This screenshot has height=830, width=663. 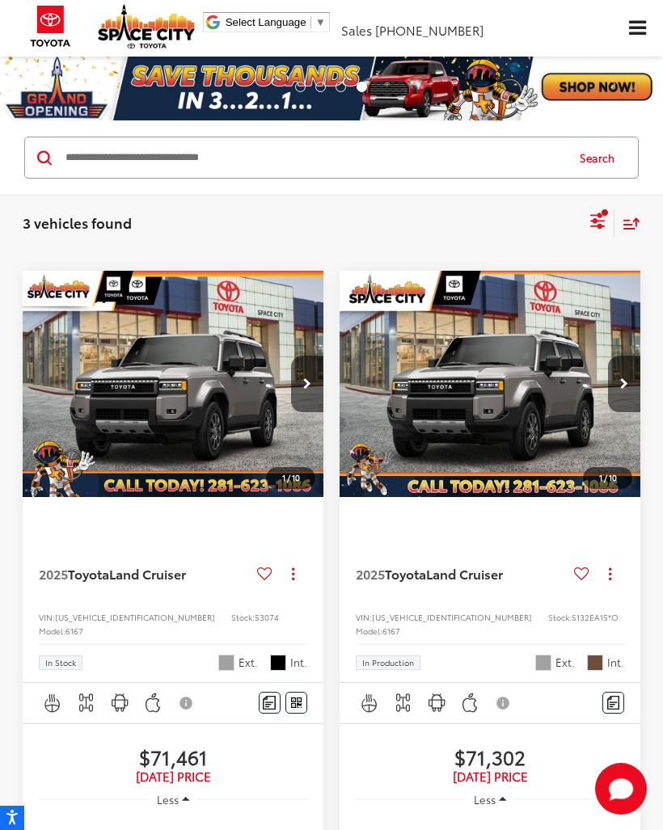 What do you see at coordinates (597, 223) in the screenshot?
I see `button: Select filters` at bounding box center [597, 223].